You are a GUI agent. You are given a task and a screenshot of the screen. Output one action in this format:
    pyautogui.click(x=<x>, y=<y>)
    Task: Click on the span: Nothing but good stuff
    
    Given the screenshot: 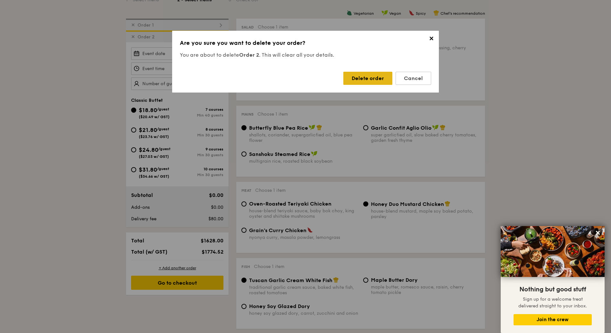 What is the action you would take?
    pyautogui.click(x=553, y=290)
    